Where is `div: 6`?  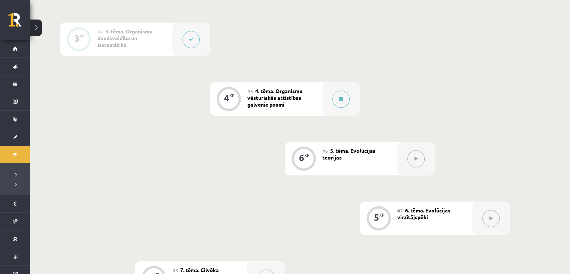
div: 6 is located at coordinates (302, 157).